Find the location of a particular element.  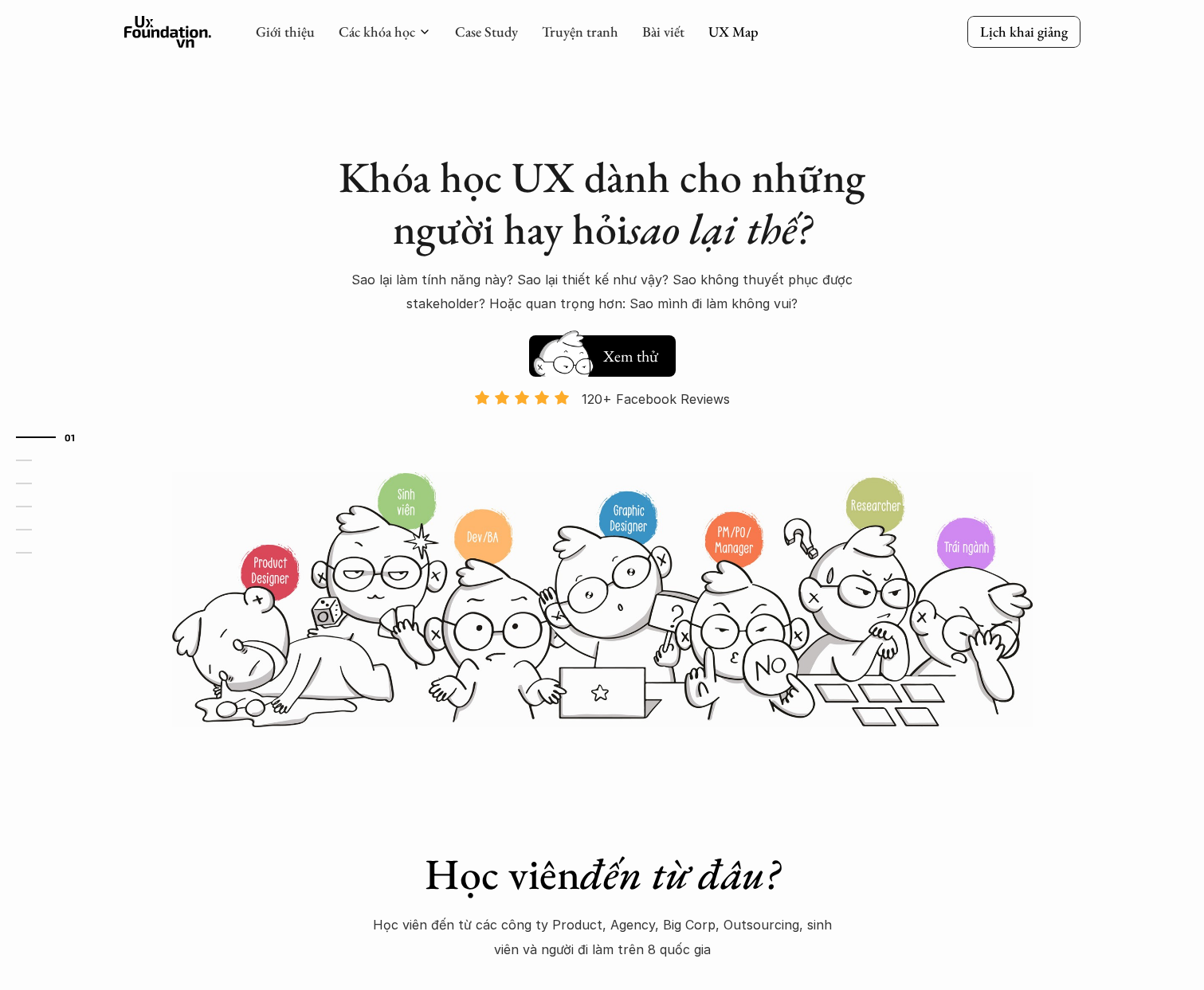

a: Case Study is located at coordinates (486, 31).